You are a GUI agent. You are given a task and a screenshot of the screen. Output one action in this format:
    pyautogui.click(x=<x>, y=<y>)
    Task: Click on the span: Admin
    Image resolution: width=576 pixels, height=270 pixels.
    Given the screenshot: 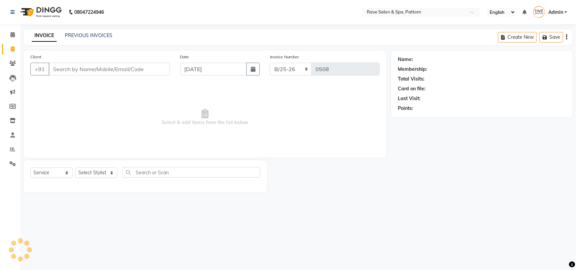 What is the action you would take?
    pyautogui.click(x=556, y=12)
    